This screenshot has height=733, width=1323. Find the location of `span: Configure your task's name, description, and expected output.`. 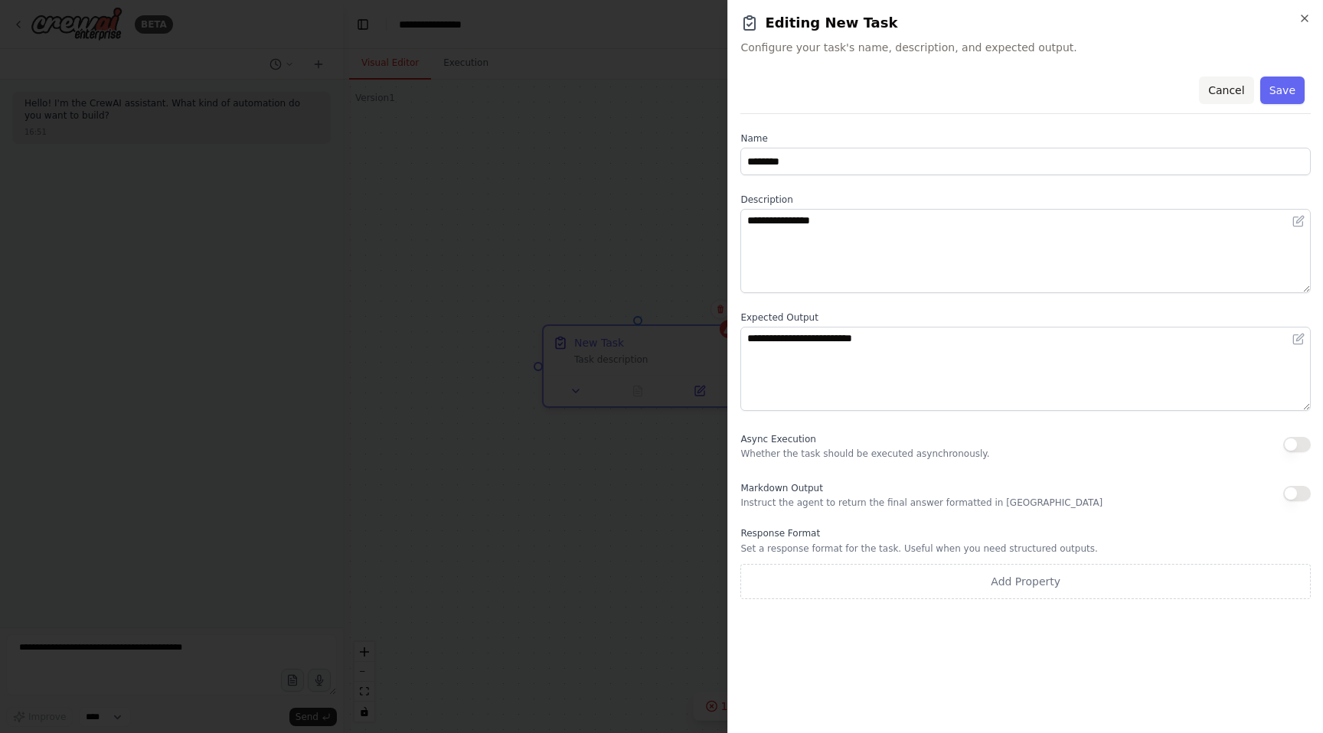

span: Configure your task's name, description, and expected output. is located at coordinates (1025, 47).